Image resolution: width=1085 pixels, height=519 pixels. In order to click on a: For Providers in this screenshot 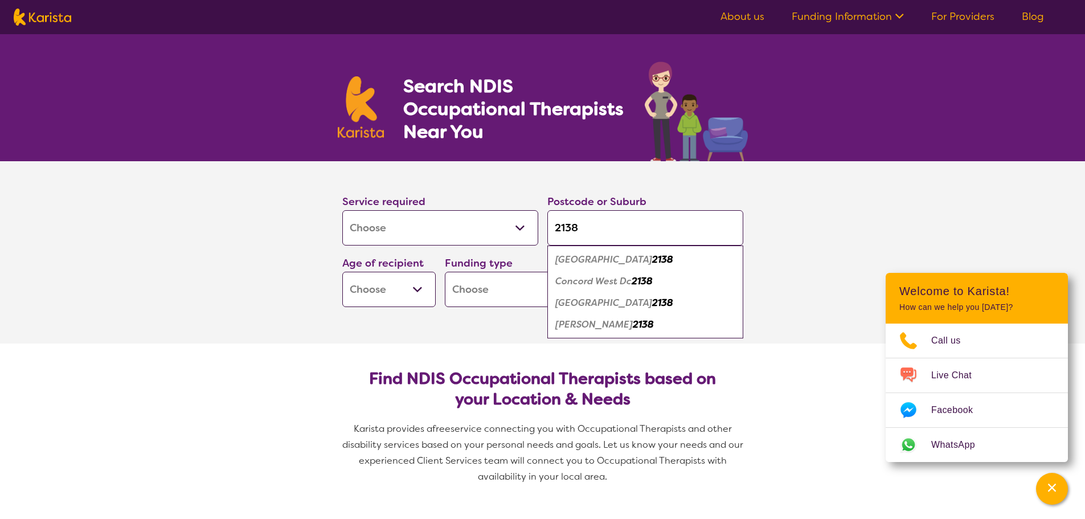, I will do `click(962, 17)`.